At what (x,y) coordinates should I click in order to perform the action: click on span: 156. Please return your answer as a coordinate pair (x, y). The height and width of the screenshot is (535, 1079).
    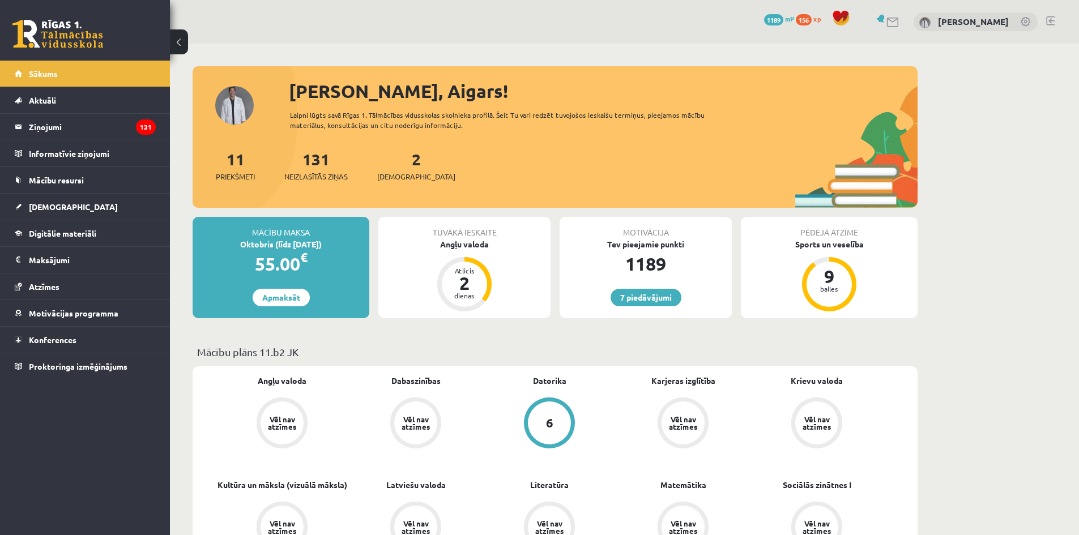
    Looking at the image, I should click on (803, 20).